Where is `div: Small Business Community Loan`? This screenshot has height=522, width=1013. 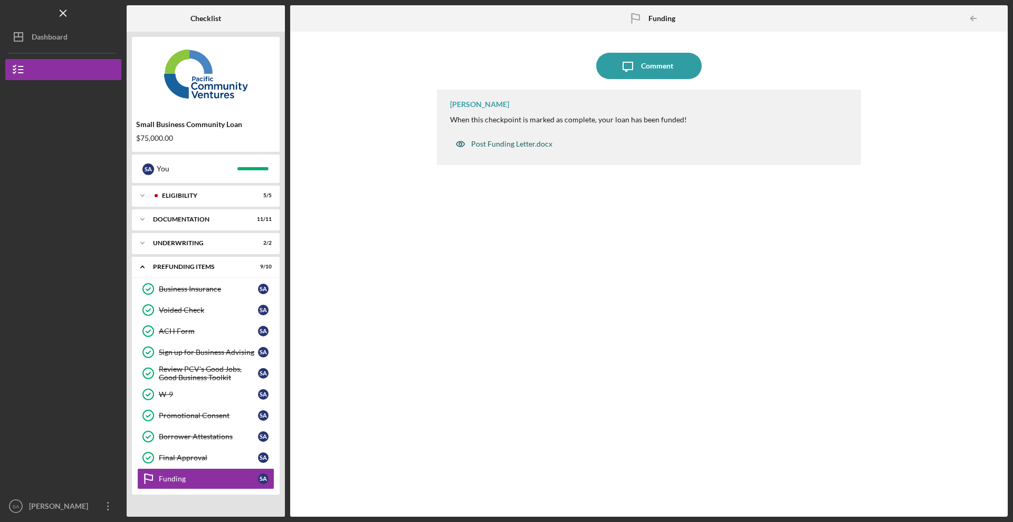
div: Small Business Community Loan is located at coordinates (206, 124).